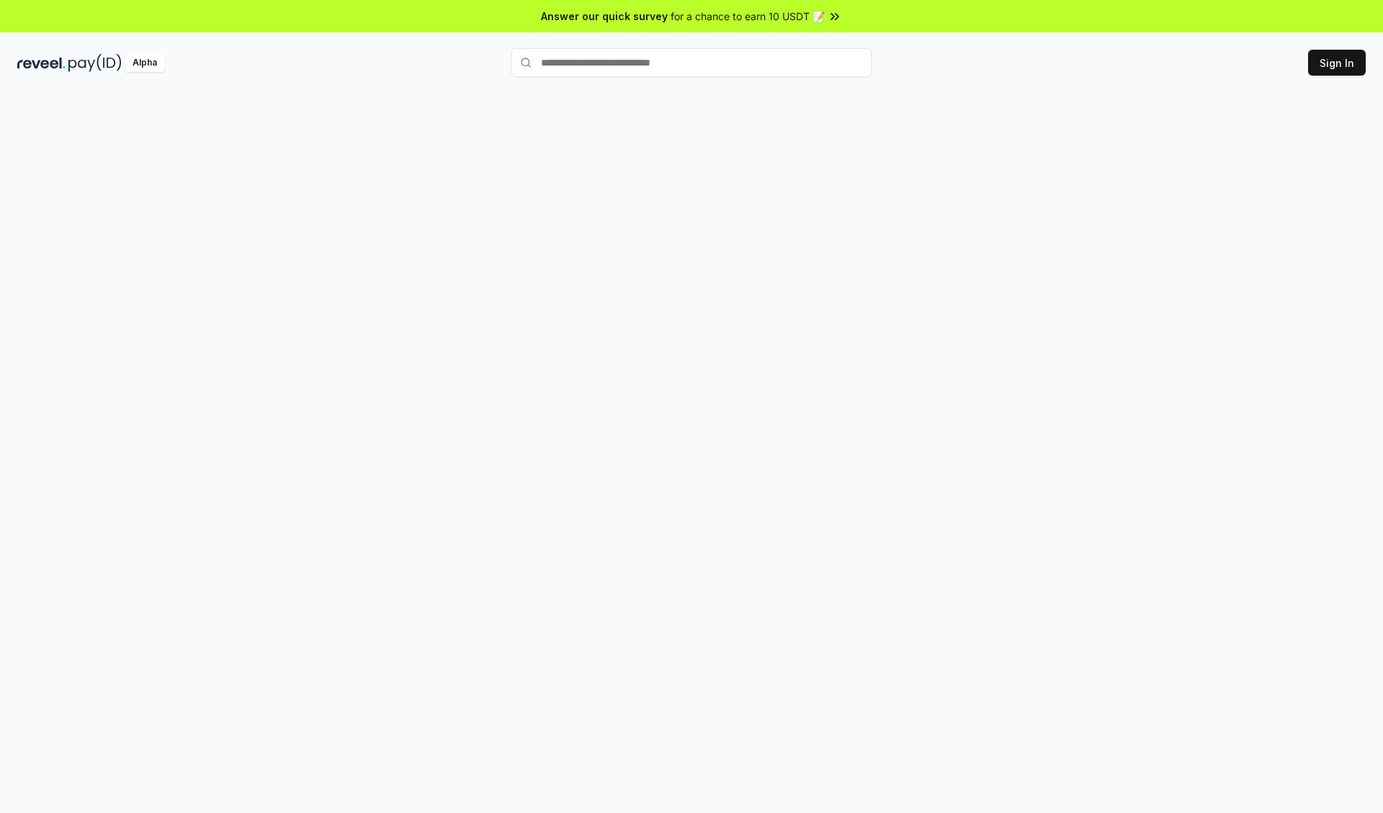 The height and width of the screenshot is (813, 1383). Describe the element at coordinates (604, 16) in the screenshot. I see `span: Answer our quick survey` at that location.